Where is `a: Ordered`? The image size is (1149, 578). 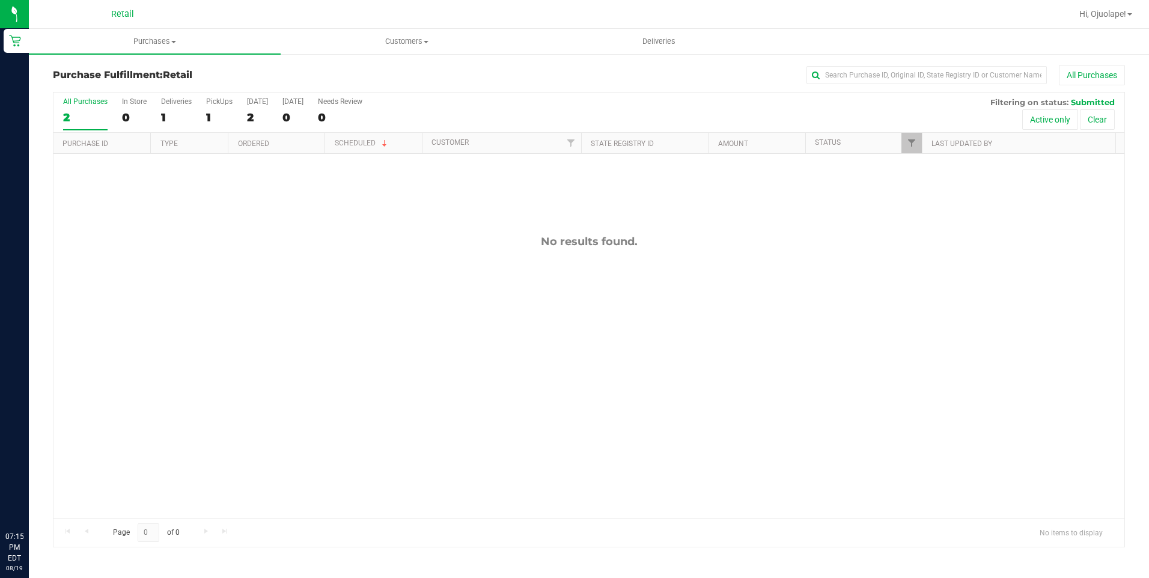 a: Ordered is located at coordinates (254, 144).